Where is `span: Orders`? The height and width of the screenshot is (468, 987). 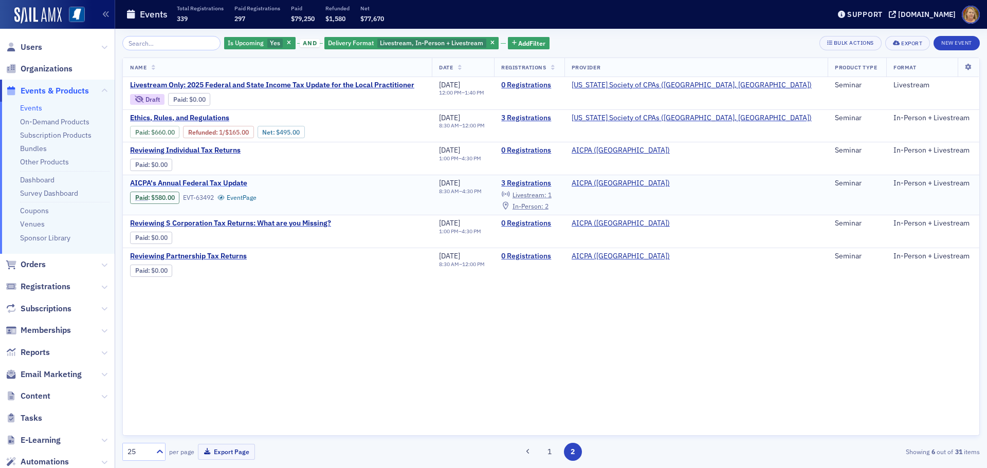
span: Orders is located at coordinates (33, 265).